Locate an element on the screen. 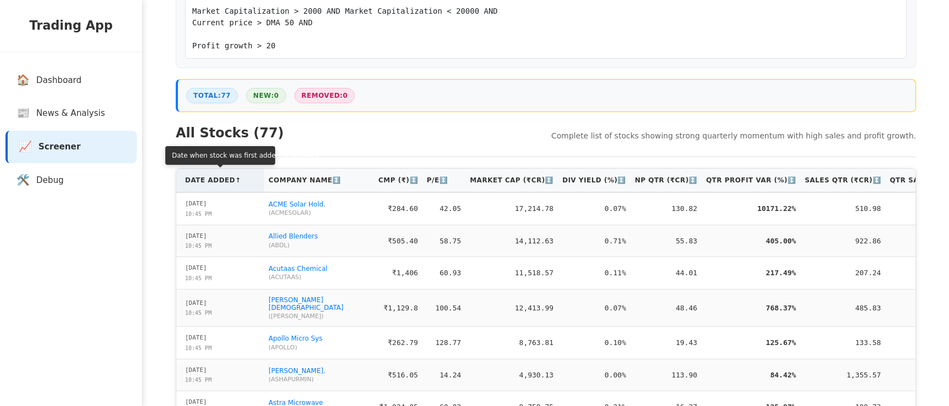 The height and width of the screenshot is (406, 949). td: 768.37% is located at coordinates (751, 307).